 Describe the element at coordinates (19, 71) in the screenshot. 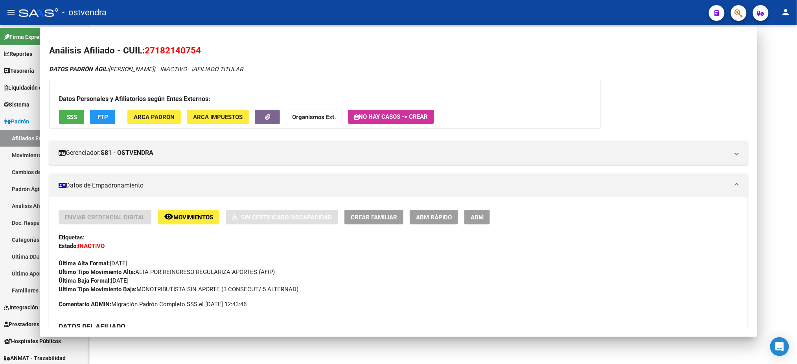

I see `span: Tesorería` at that location.